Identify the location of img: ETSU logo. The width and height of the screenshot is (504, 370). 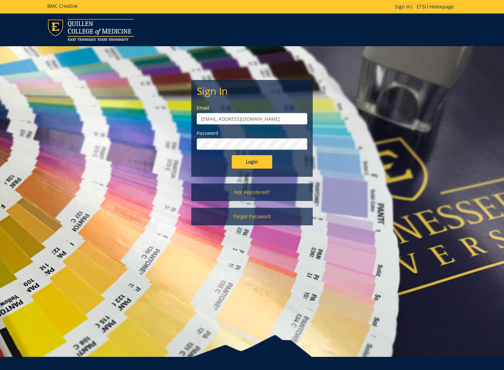
(90, 30).